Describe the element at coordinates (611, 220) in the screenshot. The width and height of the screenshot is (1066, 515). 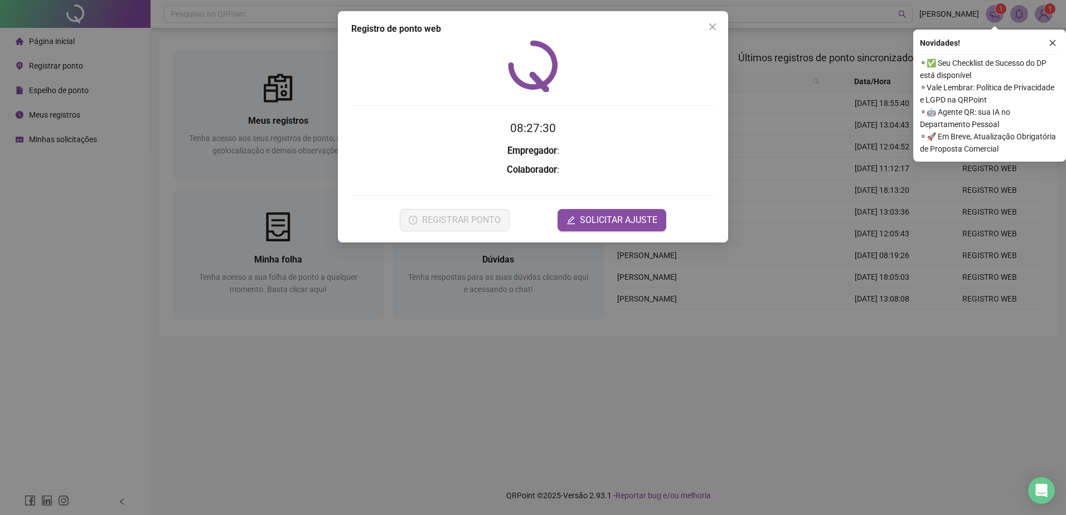
I see `button: editSOLICITAR AJUSTE` at that location.